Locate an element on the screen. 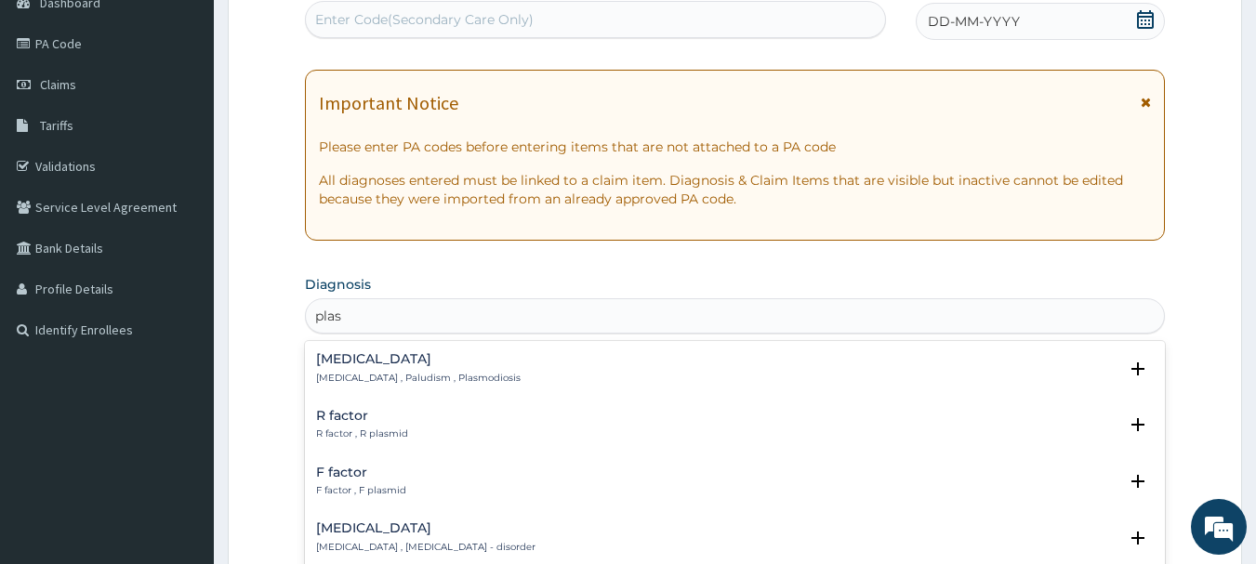 The height and width of the screenshot is (564, 1256). span: Tariffs is located at coordinates (57, 126).